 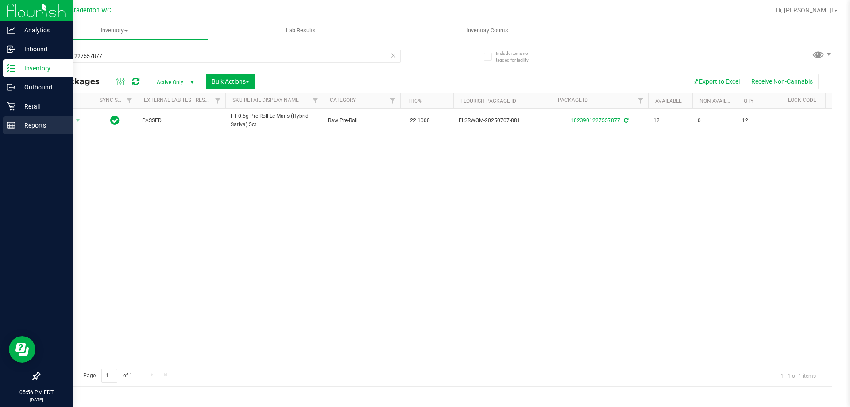 What do you see at coordinates (625, 120) in the screenshot?
I see `span: Sync from Compliance System` at bounding box center [625, 120].